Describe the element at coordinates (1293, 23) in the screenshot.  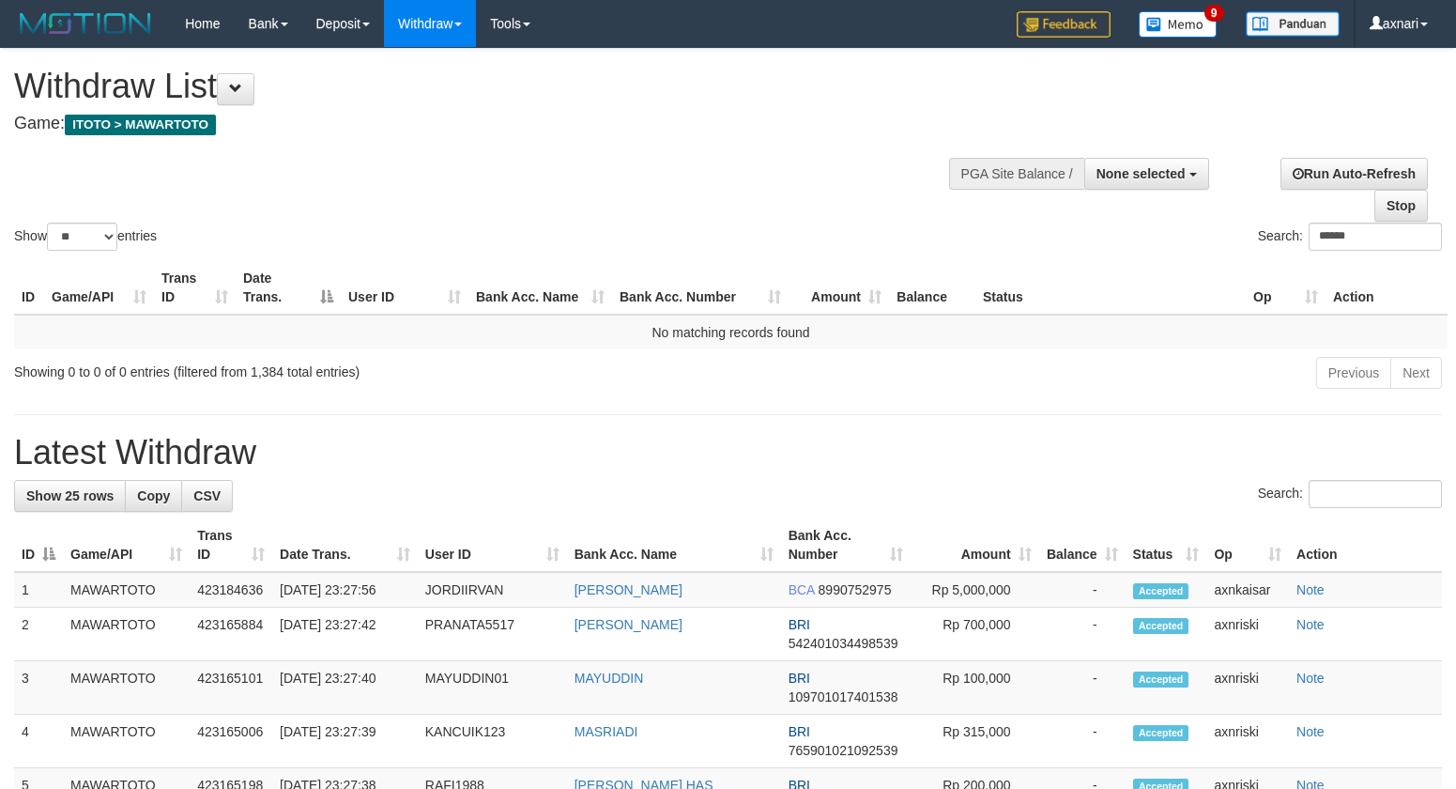
I see `img: panduan.png` at that location.